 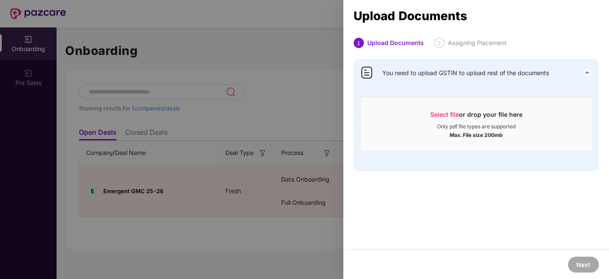 What do you see at coordinates (367, 72) in the screenshot?
I see `img: svg+xml;base64,PHN2ZyB4bWxucz0iaHR0cDovL3d3dy53My5vcmcvMjAwMC9zdmciIHdpZHRoPSI0MCIgaGVpZ2h0PSI0MC...` at bounding box center [367, 72].